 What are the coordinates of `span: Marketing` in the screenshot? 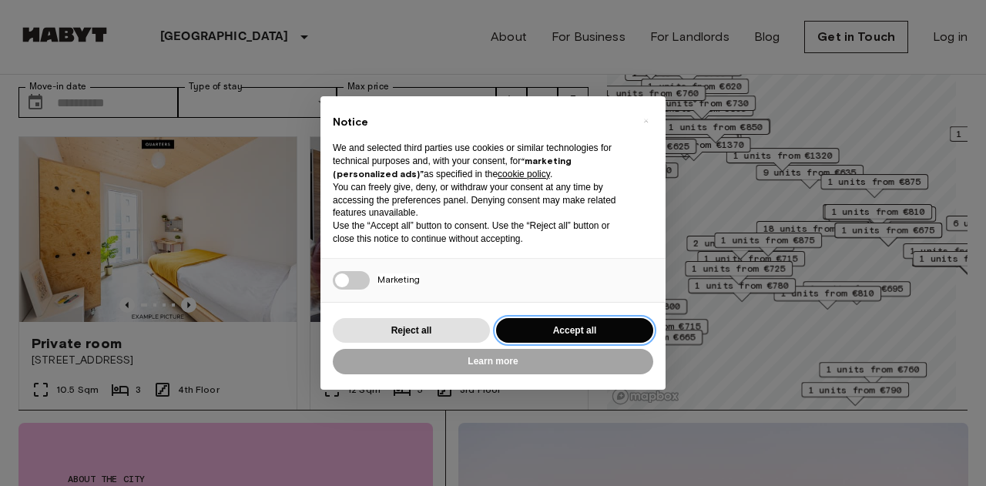 It's located at (398, 279).